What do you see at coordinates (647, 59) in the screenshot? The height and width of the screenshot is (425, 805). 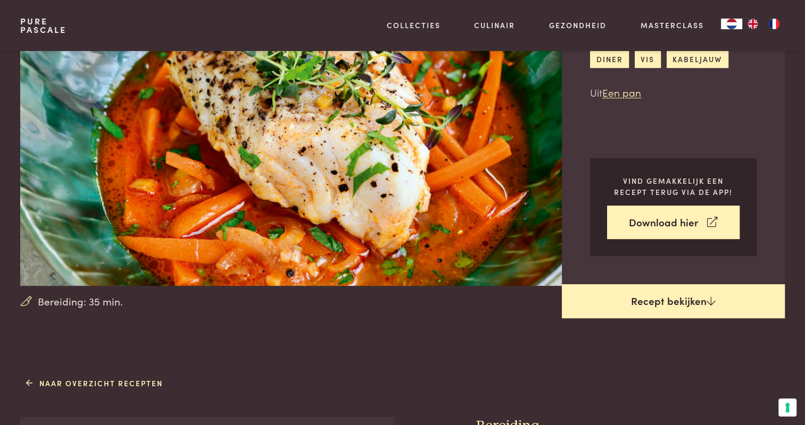 I see `a: vis` at bounding box center [647, 59].